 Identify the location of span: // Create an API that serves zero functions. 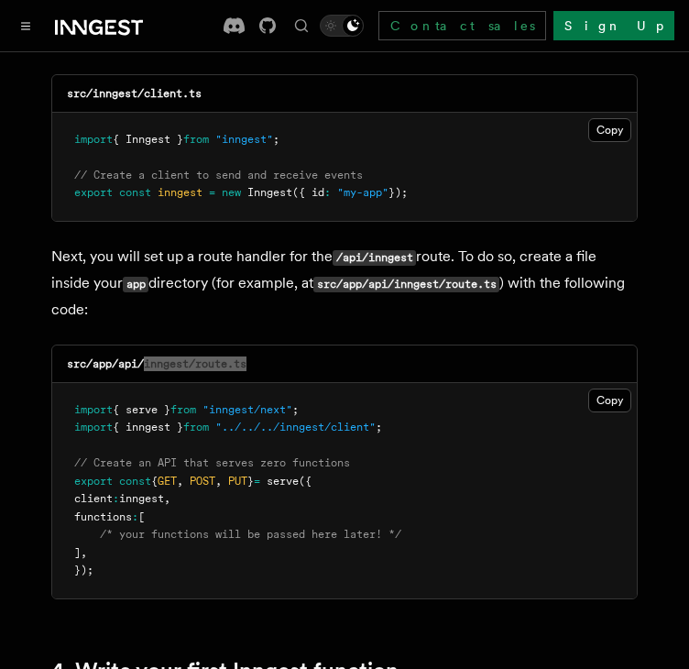
(212, 463).